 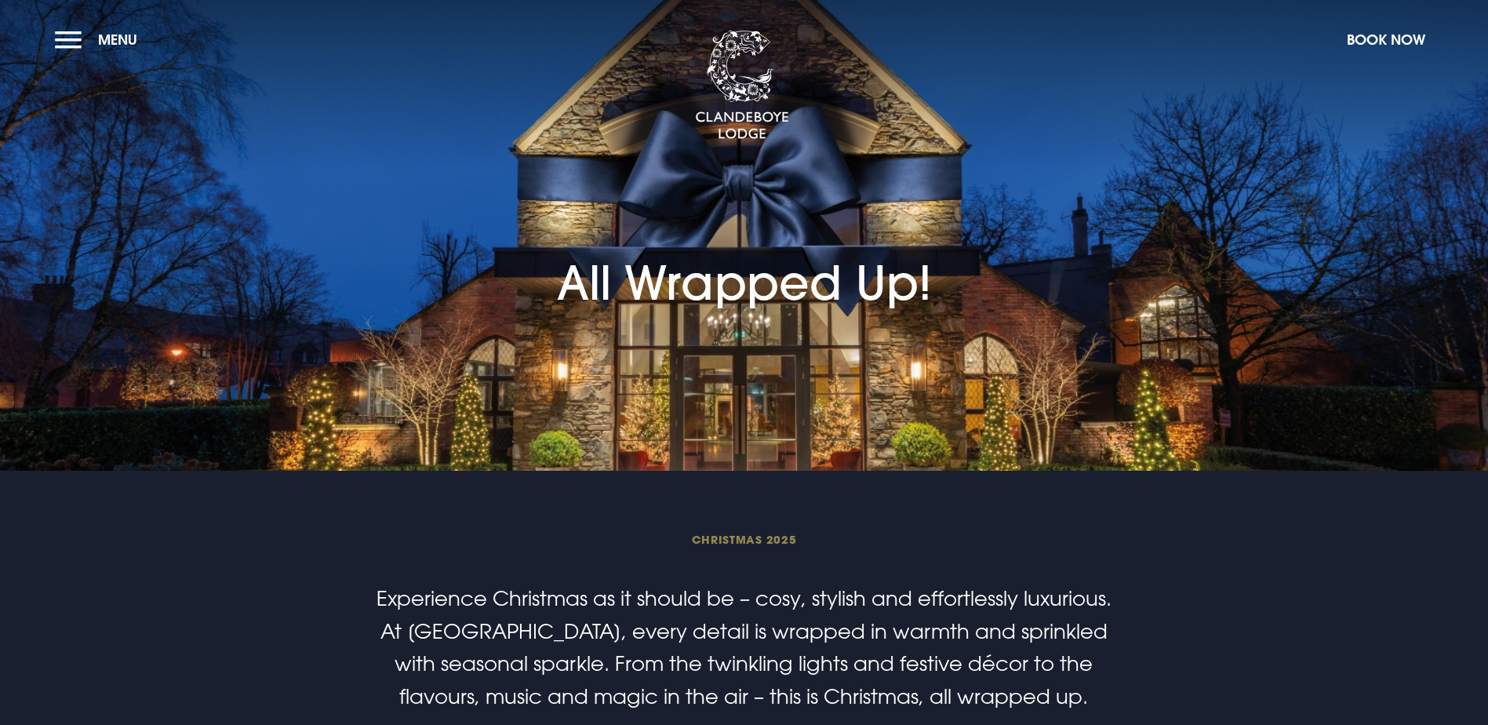 I want to click on p: Experience Christmas as it should be – cosy, stylish and effortlessly luxurious. At [GEOGRAPHIC_D..., so click(x=744, y=647).